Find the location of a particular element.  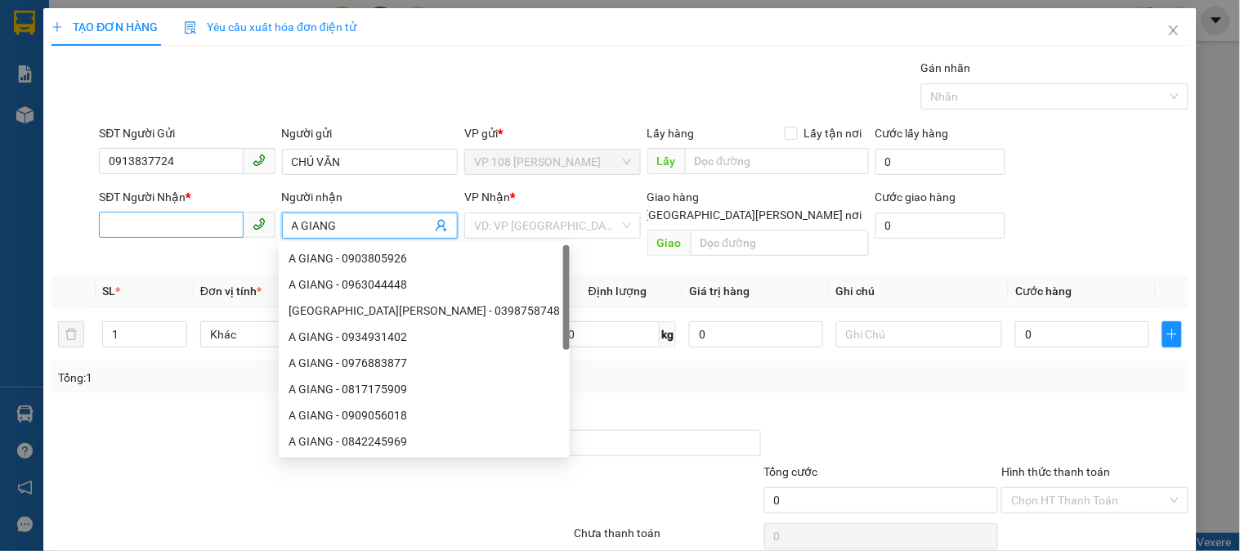

input: Ghi Chú is located at coordinates (919, 334).